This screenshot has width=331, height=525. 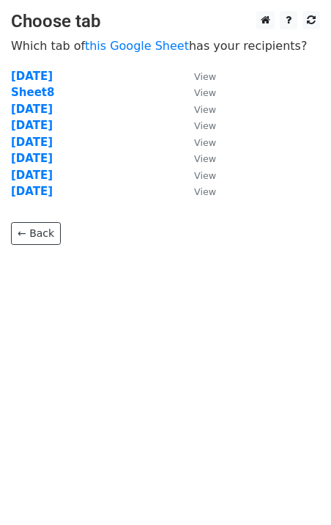 I want to click on strong: Sheet8, so click(x=32, y=92).